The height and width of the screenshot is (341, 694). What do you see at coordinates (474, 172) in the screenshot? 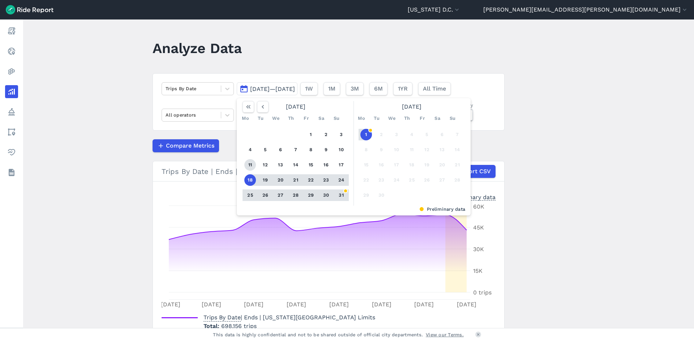
I see `span: Export CSV` at bounding box center [474, 172].